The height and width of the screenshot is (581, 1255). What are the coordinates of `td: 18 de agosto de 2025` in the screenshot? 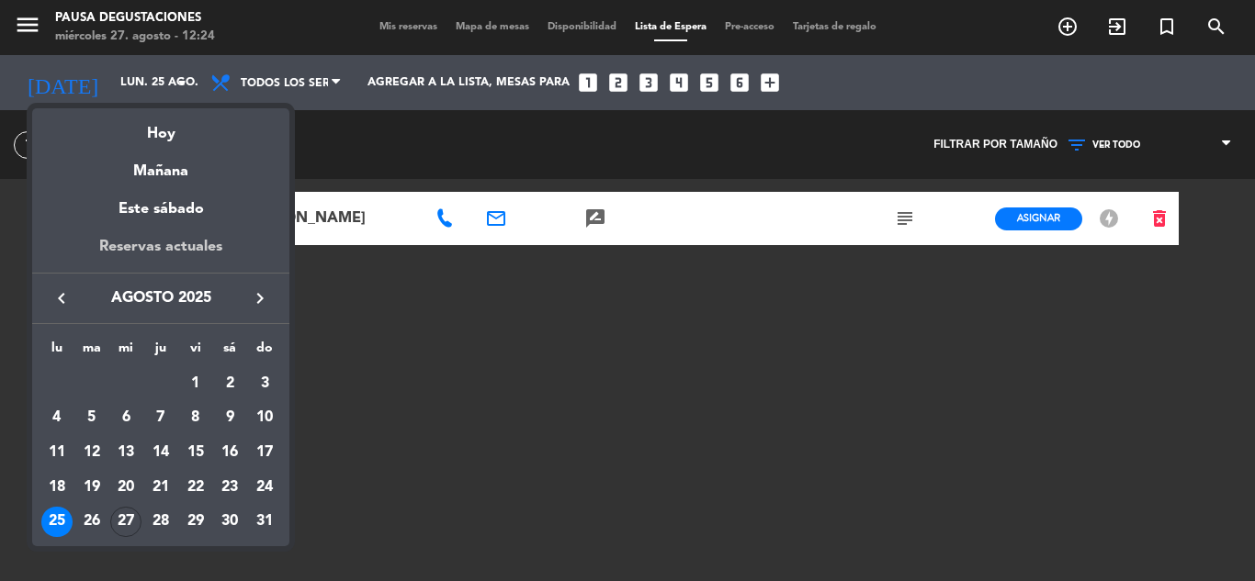 It's located at (57, 488).